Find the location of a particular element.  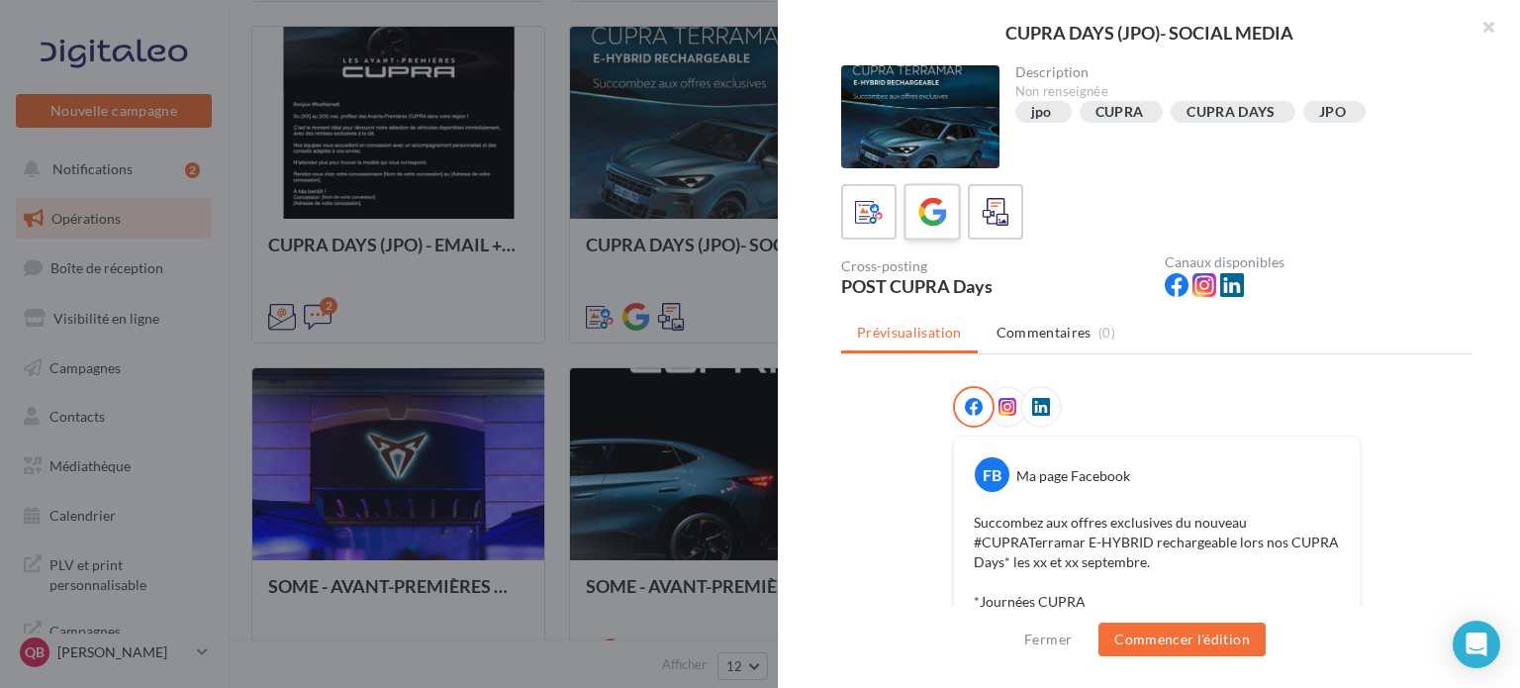

span: (0) is located at coordinates (1106, 332).